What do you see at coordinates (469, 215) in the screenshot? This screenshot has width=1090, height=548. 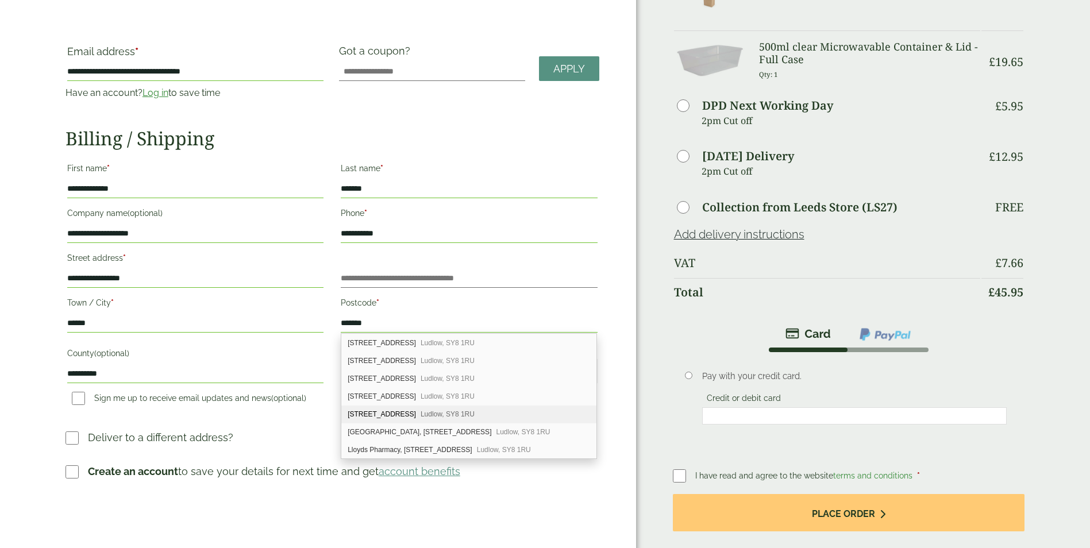 I see `label: Phone` at bounding box center [469, 215].